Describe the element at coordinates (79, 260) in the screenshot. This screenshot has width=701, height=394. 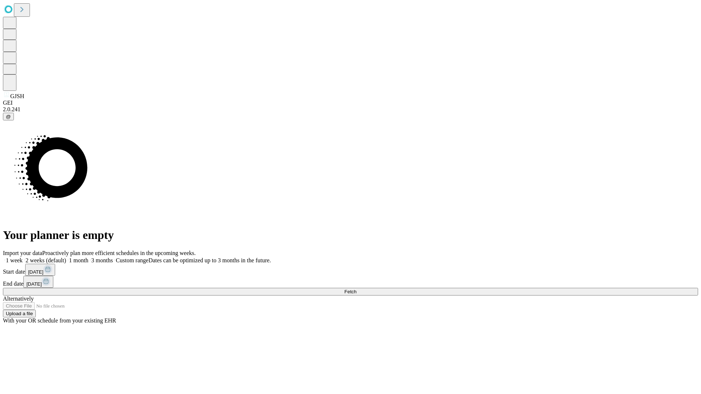
I see `span: 1 month` at that location.